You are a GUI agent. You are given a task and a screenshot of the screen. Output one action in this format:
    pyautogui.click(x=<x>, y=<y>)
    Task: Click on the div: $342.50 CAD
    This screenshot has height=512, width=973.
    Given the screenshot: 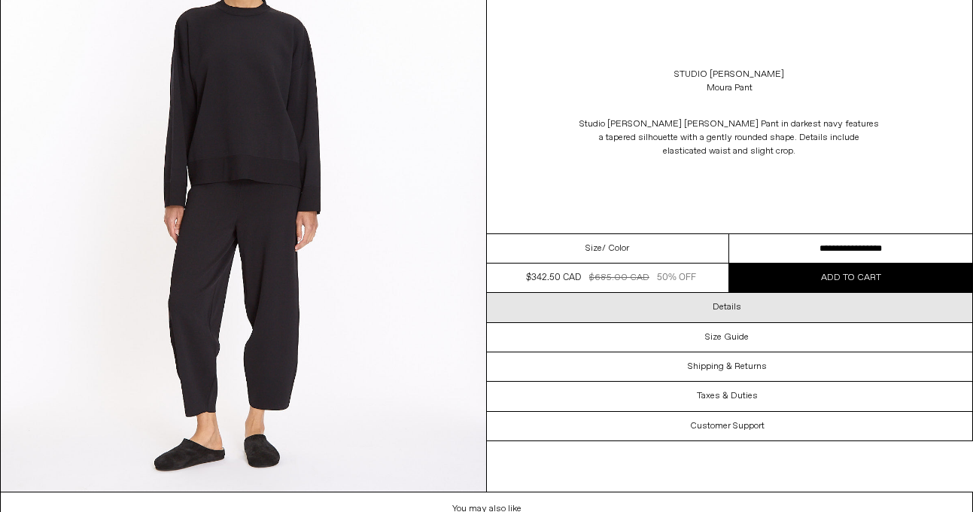 What is the action you would take?
    pyautogui.click(x=553, y=278)
    